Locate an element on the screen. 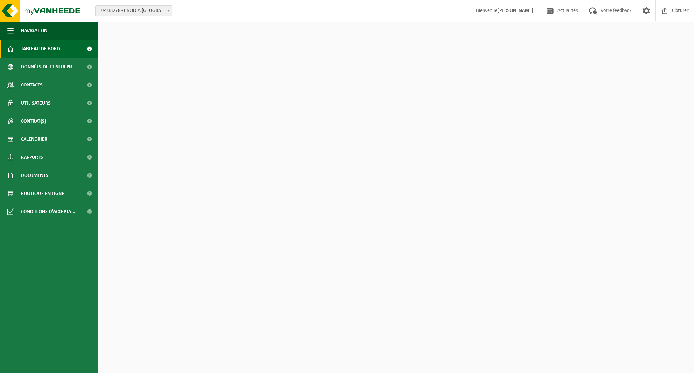 The width and height of the screenshot is (694, 373). span: Navigation is located at coordinates (34, 31).